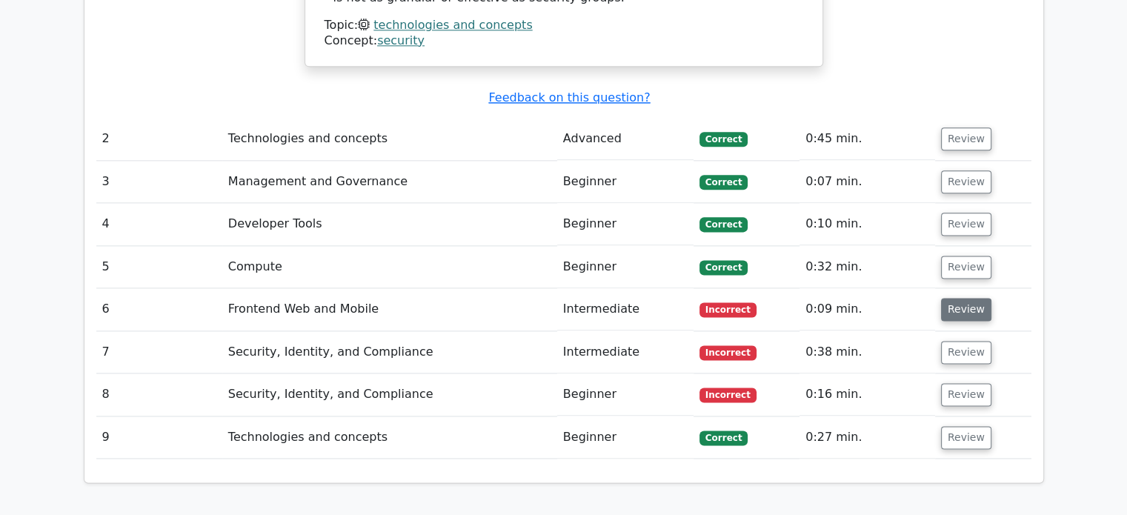  Describe the element at coordinates (453, 24) in the screenshot. I see `a: technologies and concepts` at that location.